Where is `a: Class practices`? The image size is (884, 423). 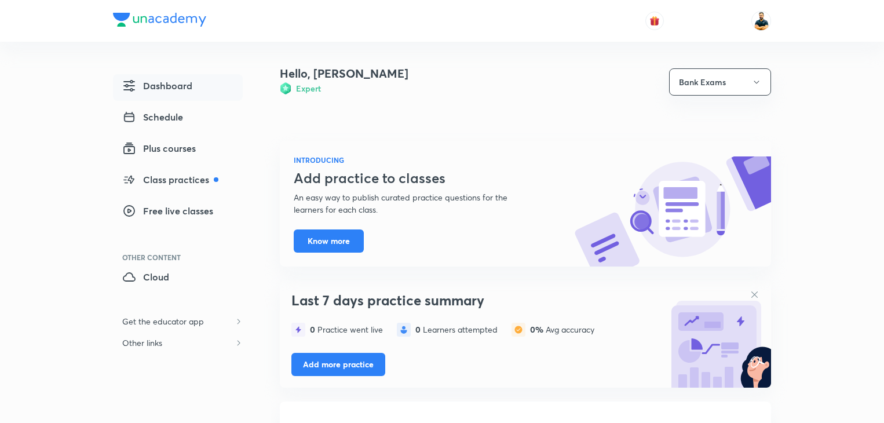 a: Class practices is located at coordinates (178, 181).